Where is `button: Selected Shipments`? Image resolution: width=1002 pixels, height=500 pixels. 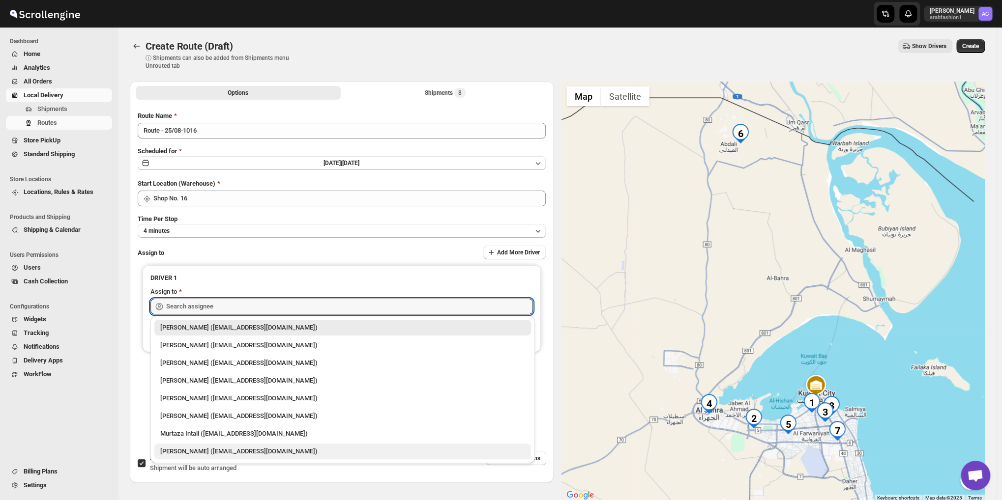 button: Selected Shipments is located at coordinates (445, 93).